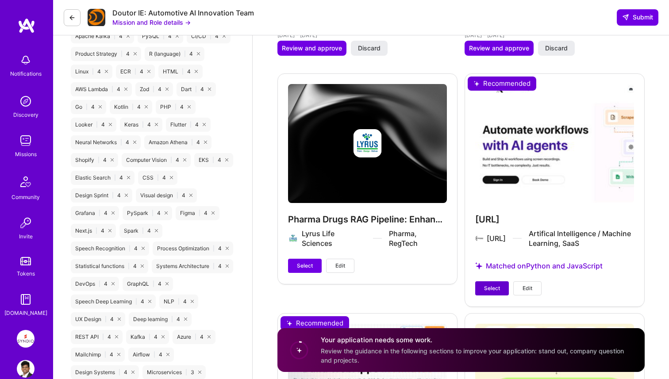 This screenshot has height=379, width=669. I want to click on div: Keras 4, so click(141, 125).